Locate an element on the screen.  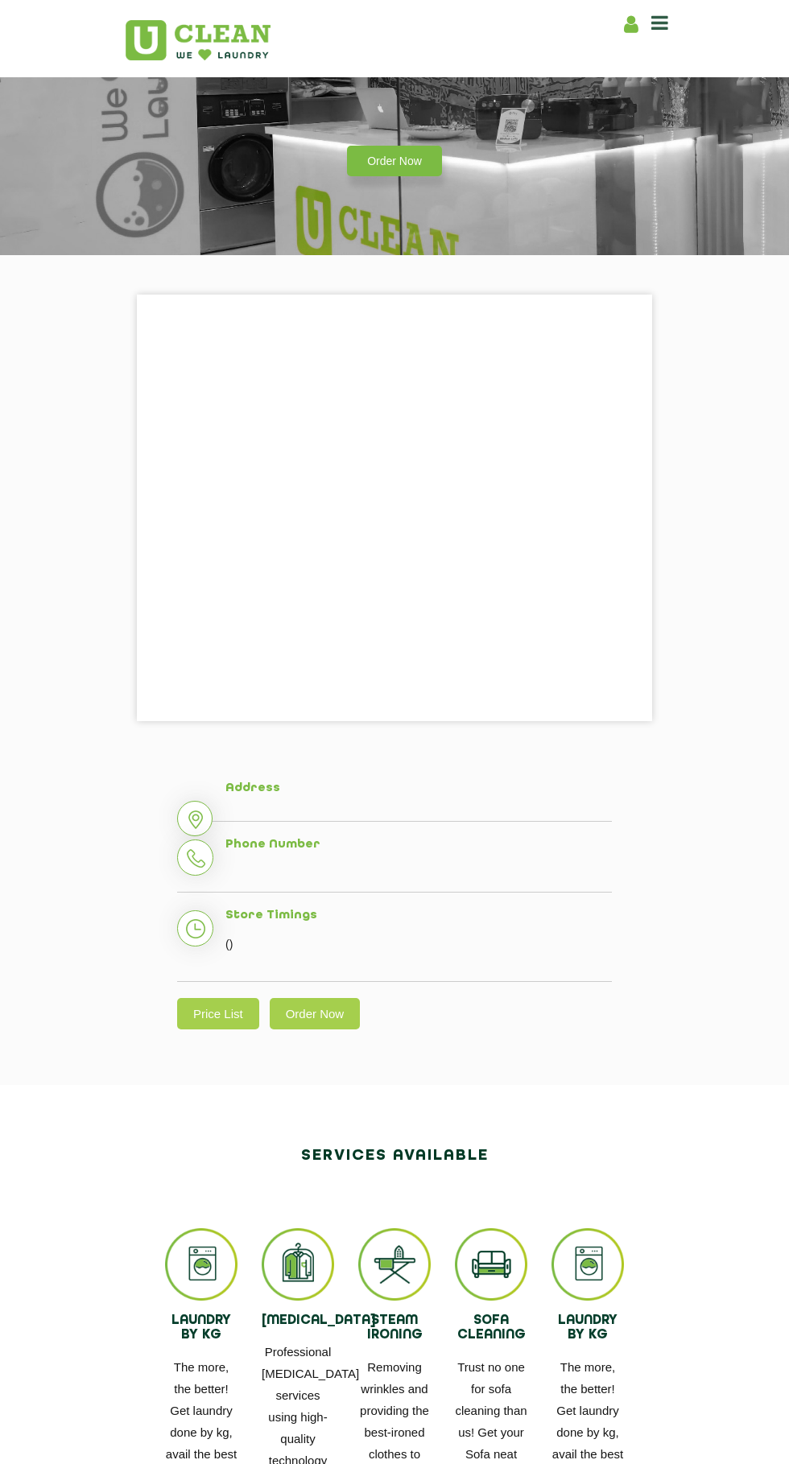
h2: Services available is located at coordinates (394, 1156).